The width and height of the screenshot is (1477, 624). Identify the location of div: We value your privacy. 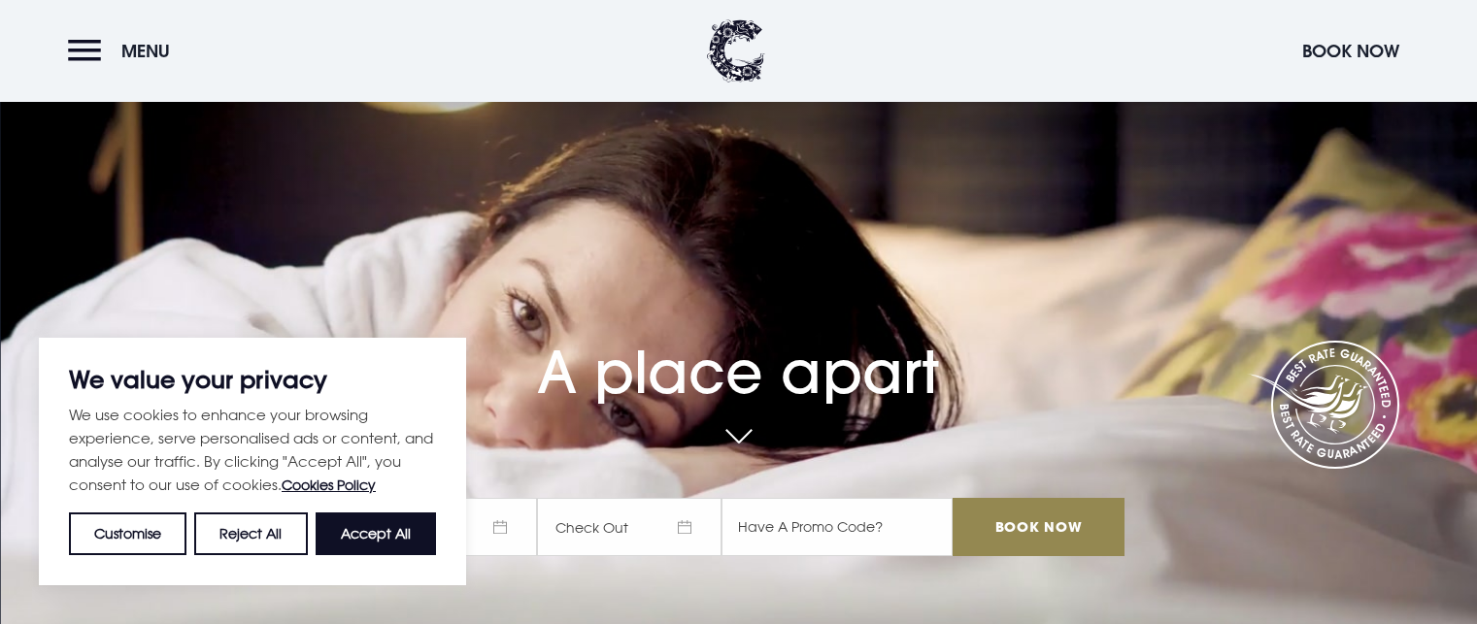
(252, 461).